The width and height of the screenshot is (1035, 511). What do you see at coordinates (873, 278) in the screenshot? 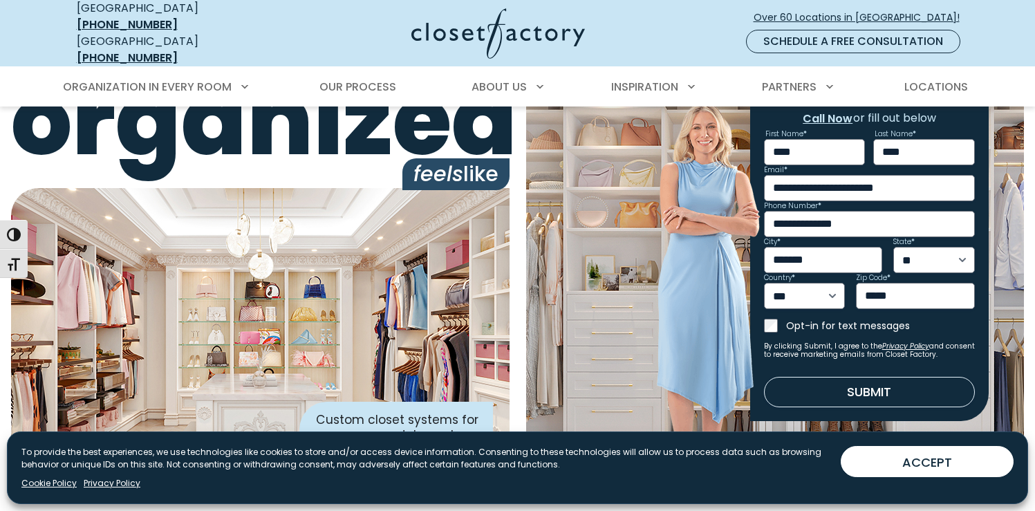
I see `label: Zip Code` at bounding box center [873, 278].